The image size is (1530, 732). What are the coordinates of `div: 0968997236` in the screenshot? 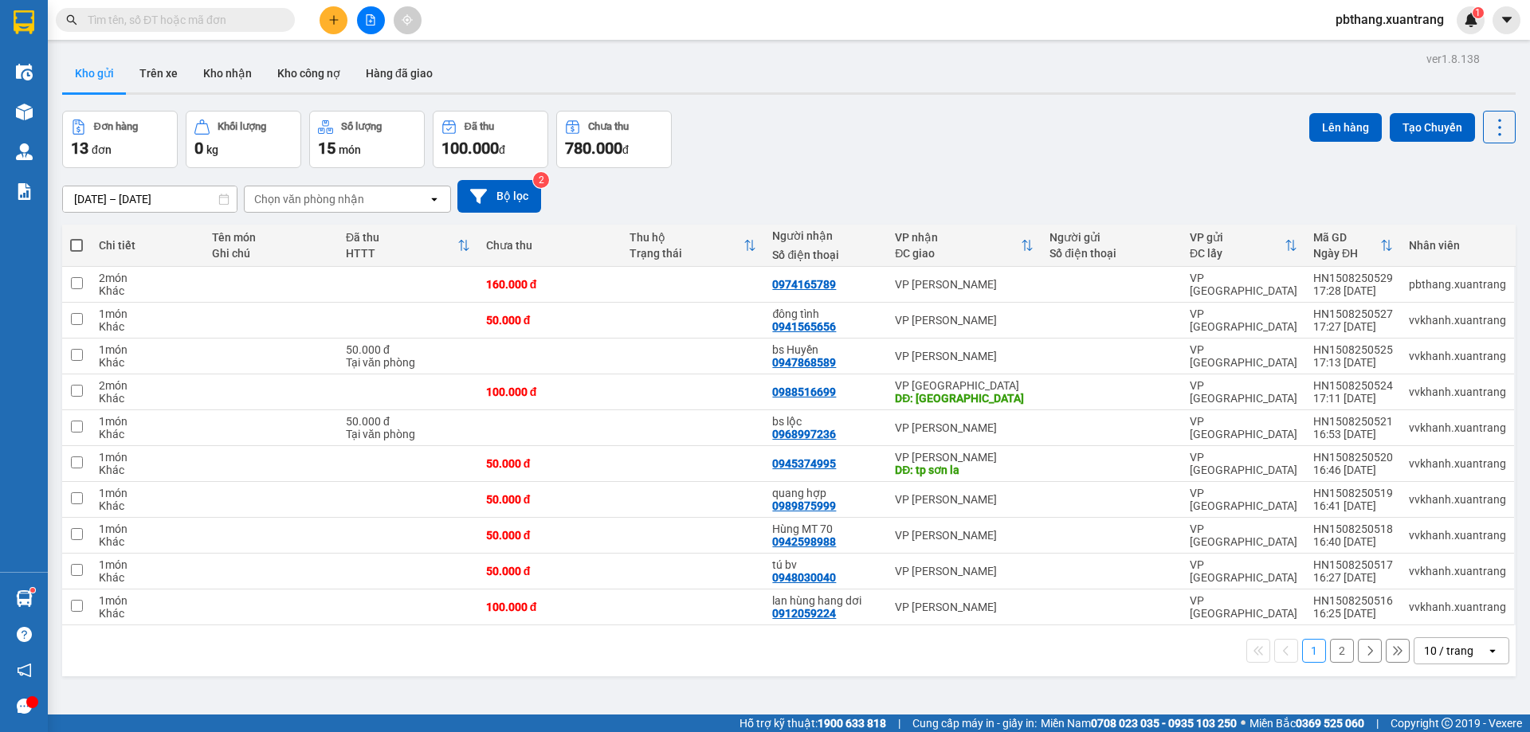 It's located at (804, 434).